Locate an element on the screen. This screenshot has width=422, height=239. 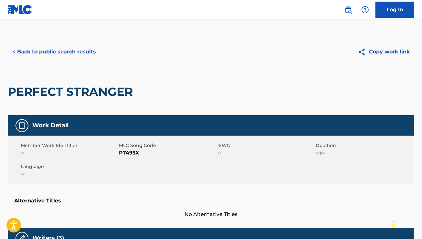
span: MLC Song Code is located at coordinates (168, 145).